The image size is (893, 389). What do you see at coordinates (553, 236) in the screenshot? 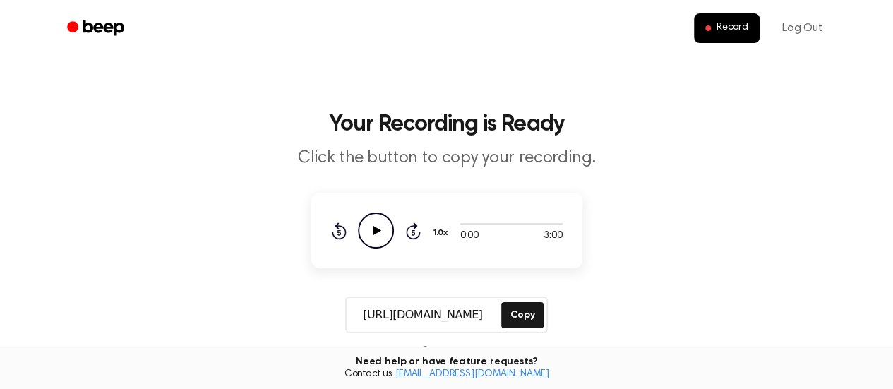
I see `span: 3:00` at bounding box center [553, 236].